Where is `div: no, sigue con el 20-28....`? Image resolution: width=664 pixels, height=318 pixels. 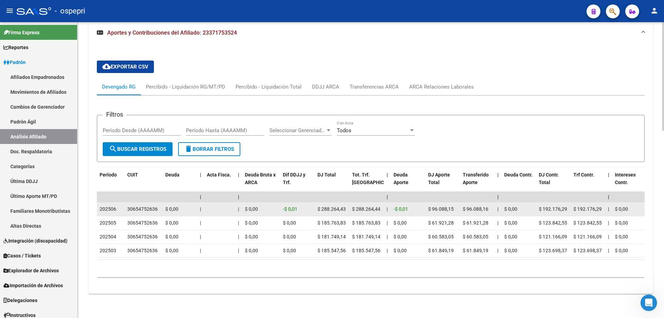
div: no, sigue con el 20-28.... is located at coordinates (41, 151).